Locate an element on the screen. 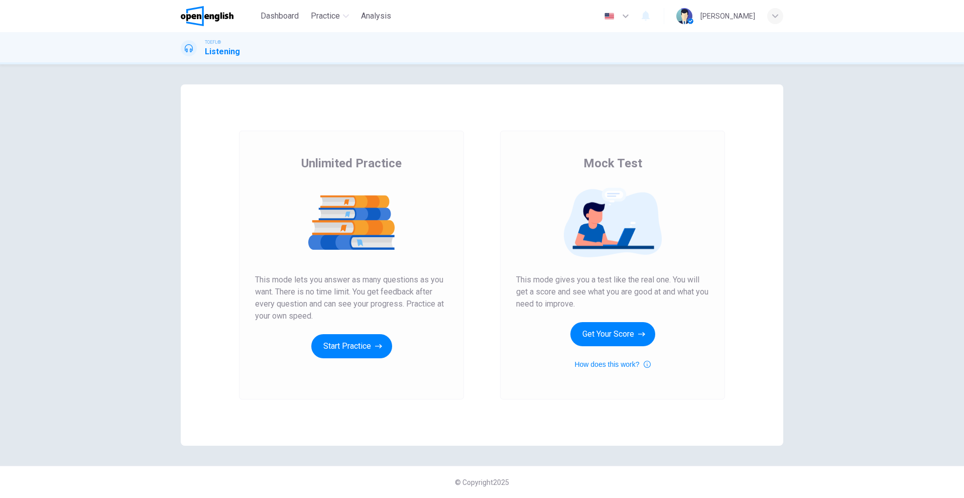 The image size is (964, 498). span: Mock Test is located at coordinates (613, 163).